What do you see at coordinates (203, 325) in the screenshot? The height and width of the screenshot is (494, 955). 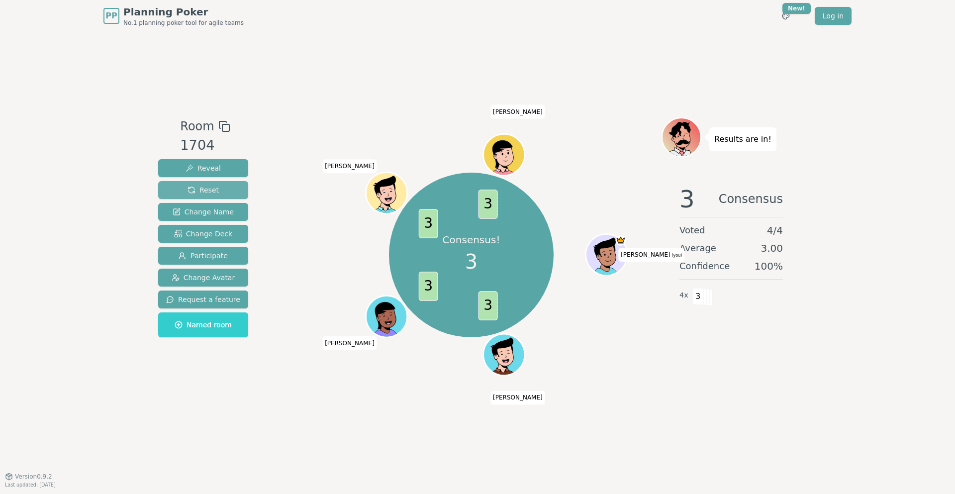 I see `span: Named room` at bounding box center [203, 325].